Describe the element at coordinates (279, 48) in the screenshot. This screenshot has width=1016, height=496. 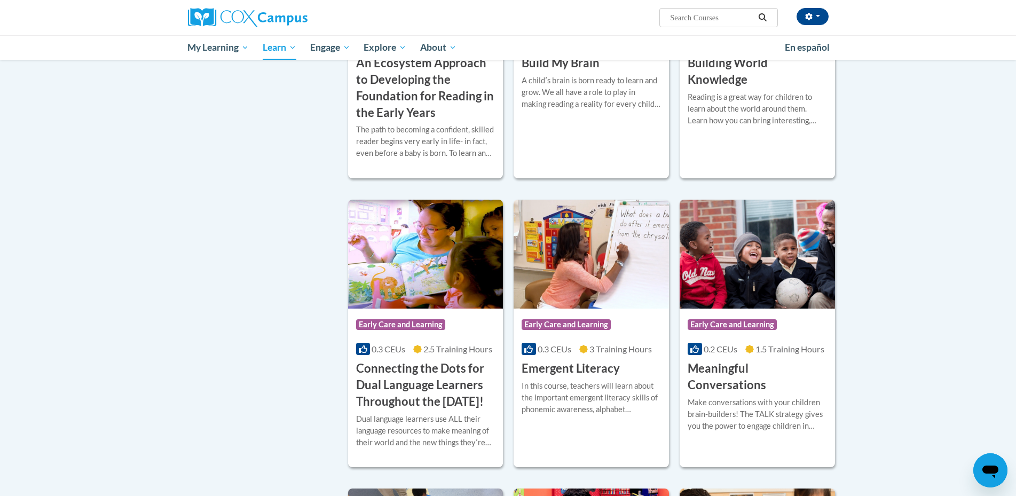
I see `a: Learn` at that location.